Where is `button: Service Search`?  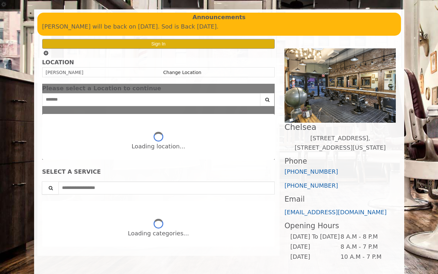
button: Service Search is located at coordinates (50, 188).